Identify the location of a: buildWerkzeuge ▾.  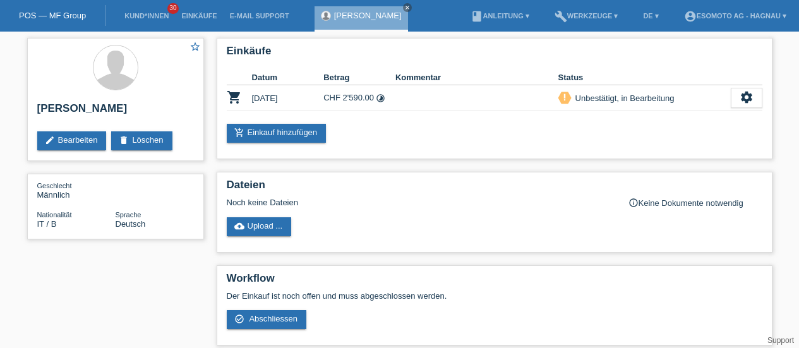
(586, 16).